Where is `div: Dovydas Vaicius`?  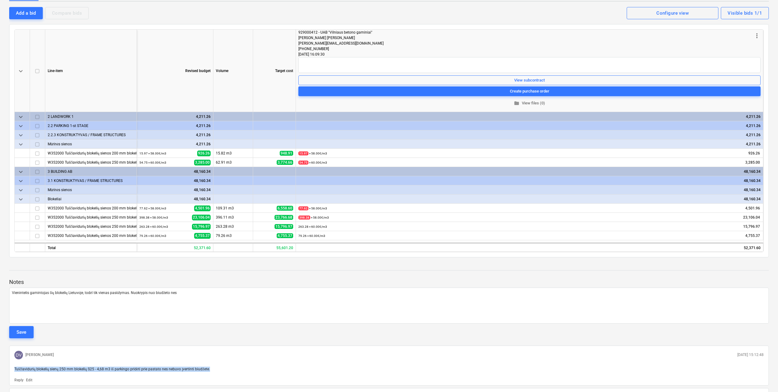 div: Dovydas Vaicius is located at coordinates (19, 355).